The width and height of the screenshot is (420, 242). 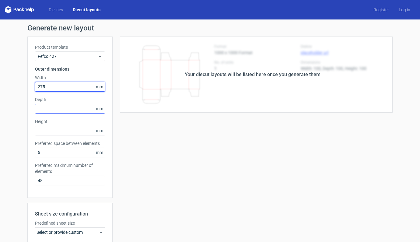 What do you see at coordinates (381, 10) in the screenshot?
I see `a: Register` at bounding box center [381, 10].